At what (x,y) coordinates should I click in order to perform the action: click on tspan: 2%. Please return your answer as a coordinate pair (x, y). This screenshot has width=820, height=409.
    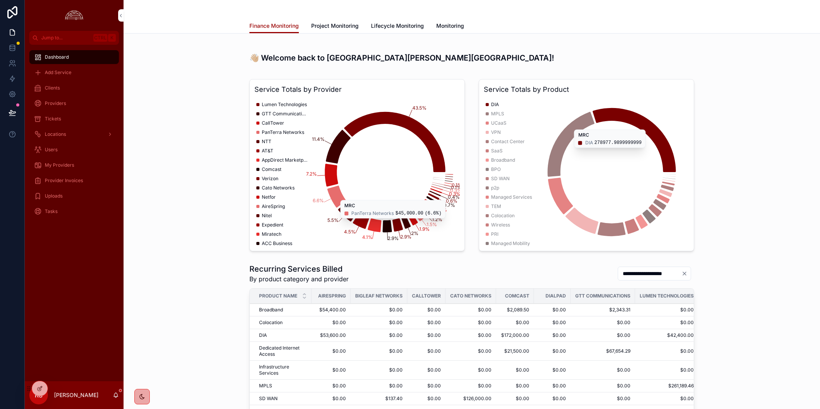
    Looking at the image, I should click on (414, 233).